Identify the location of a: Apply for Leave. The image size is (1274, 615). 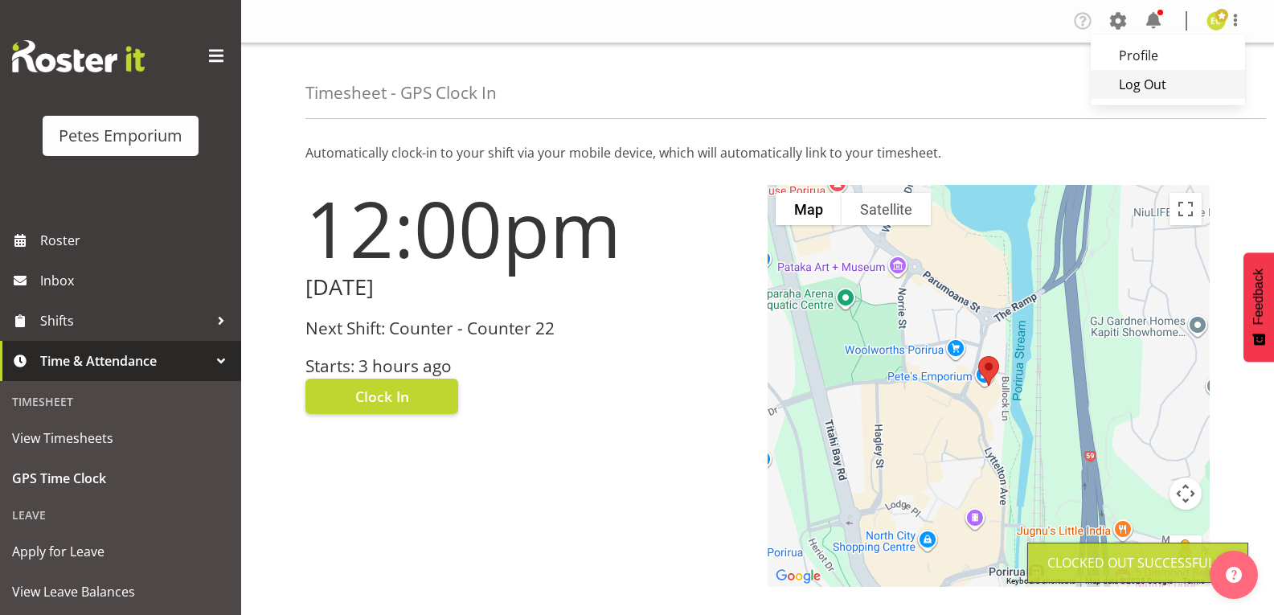
(121, 552).